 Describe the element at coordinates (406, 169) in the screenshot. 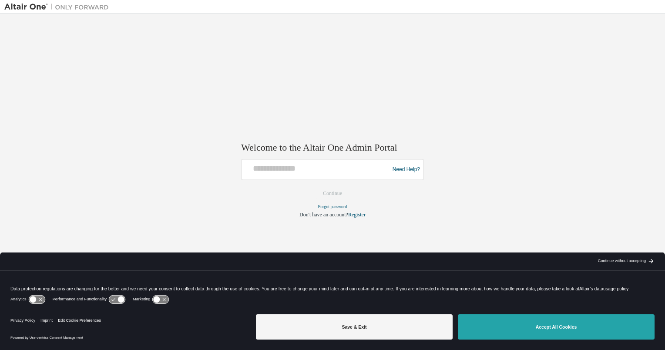

I see `a: Need Help?` at that location.